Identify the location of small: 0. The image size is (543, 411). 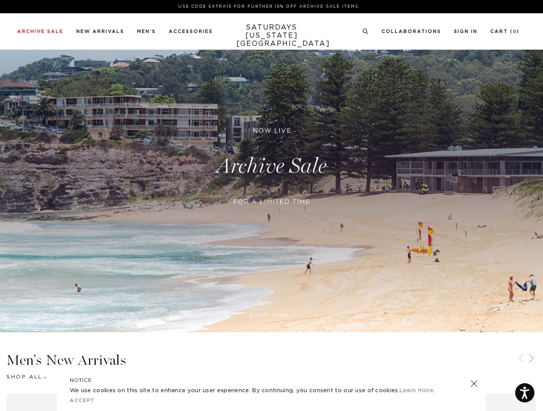
(515, 32).